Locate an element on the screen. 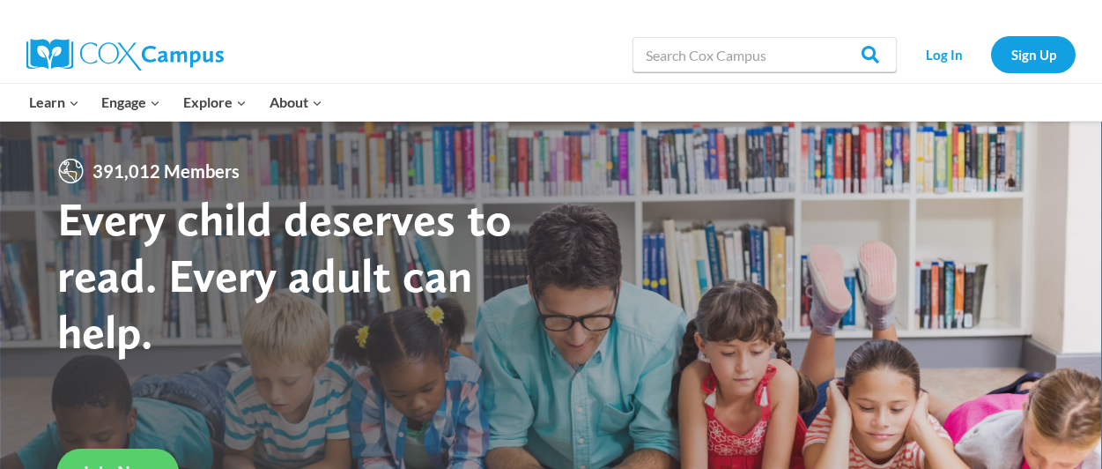 This screenshot has width=1102, height=469. span: 391,012 Members is located at coordinates (166, 171).